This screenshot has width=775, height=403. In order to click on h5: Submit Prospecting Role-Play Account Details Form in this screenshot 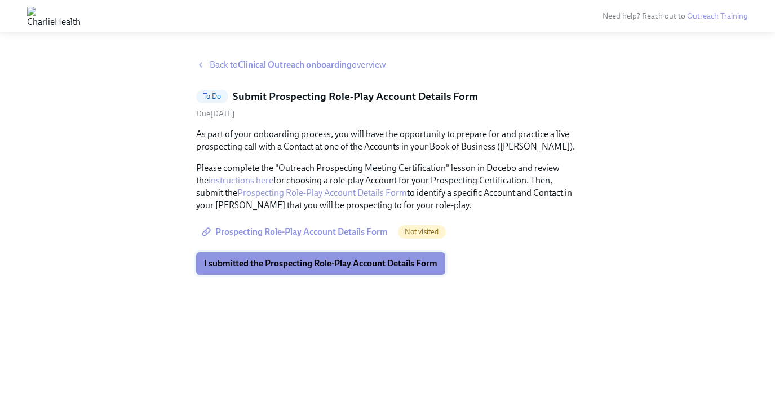, I will do `click(355, 96)`.